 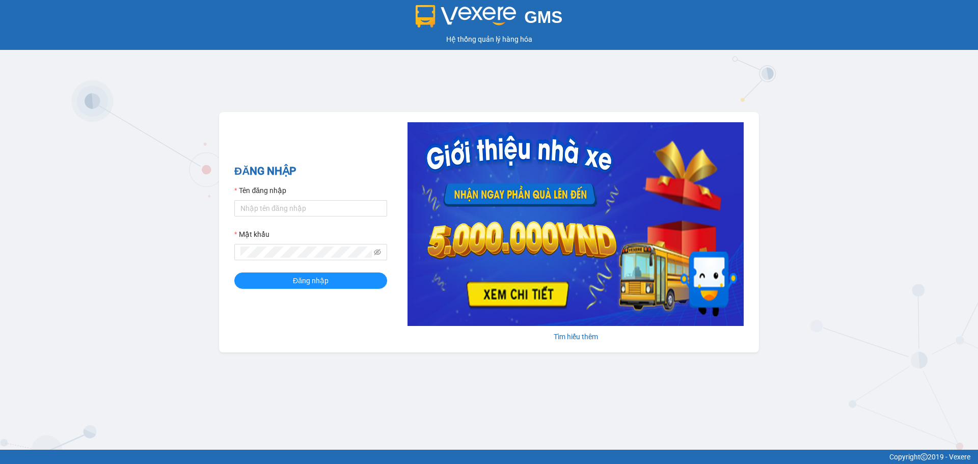 What do you see at coordinates (306, 252) in the screenshot?
I see `input: Mật khẩu` at bounding box center [306, 252].